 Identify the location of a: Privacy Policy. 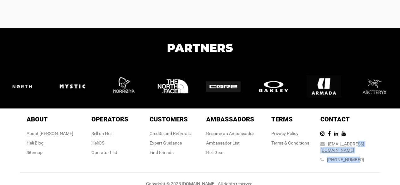
(285, 133).